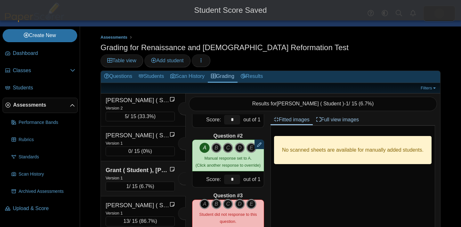 This screenshot has height=227, width=461. I want to click on a: Filters, so click(428, 88).